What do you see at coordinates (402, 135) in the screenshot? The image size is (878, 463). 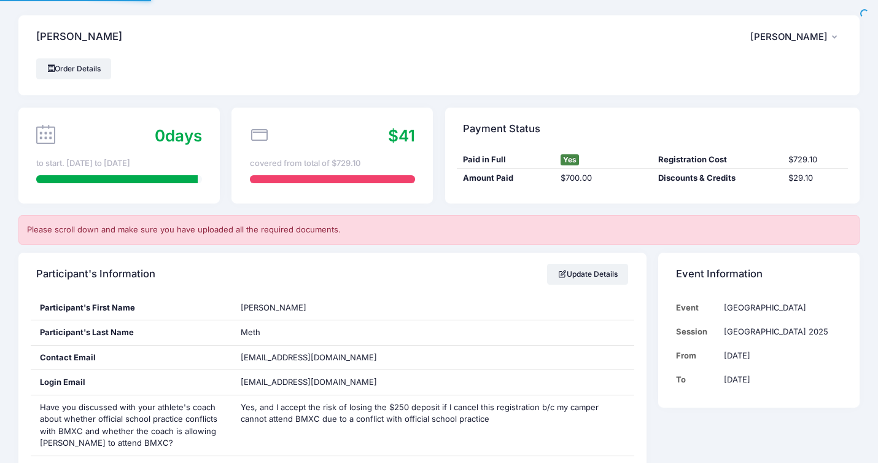 I see `span: $41` at bounding box center [402, 135].